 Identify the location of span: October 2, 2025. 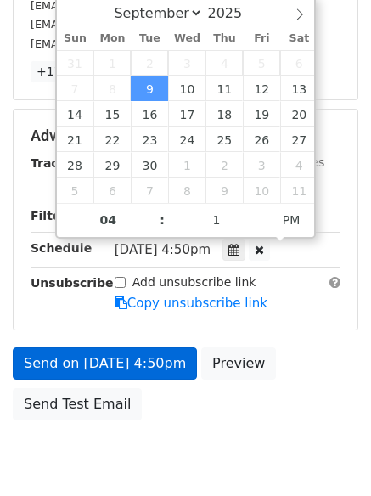
(224, 165).